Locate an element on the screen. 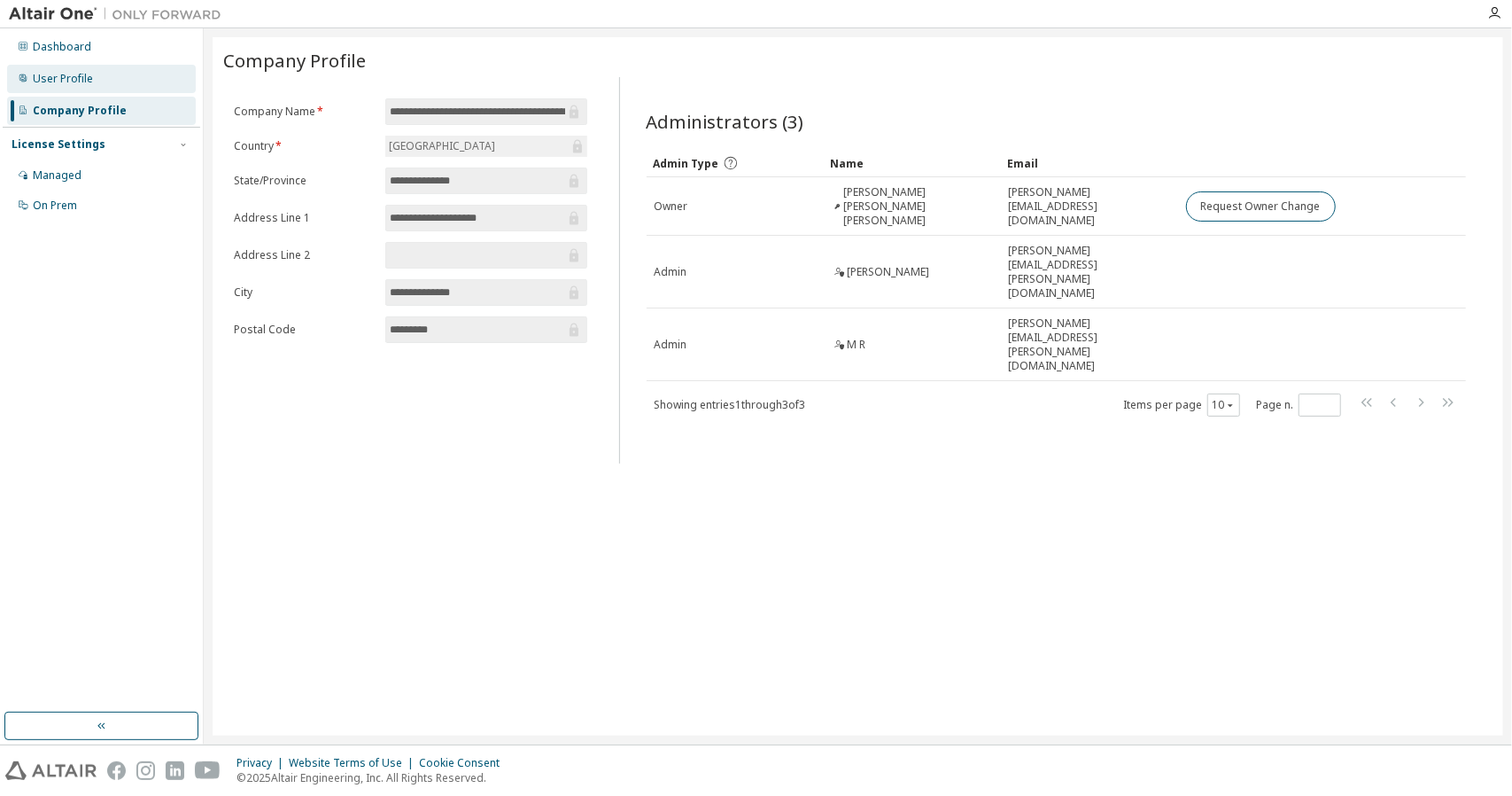 This screenshot has height=796, width=1512. div: Dashboard is located at coordinates (62, 47).